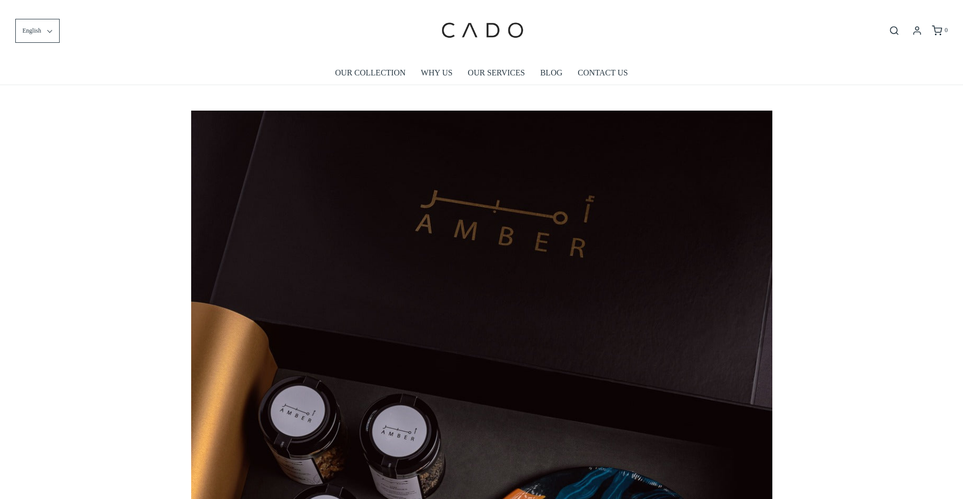 This screenshot has height=499, width=963. I want to click on a: OUR COLLECTION, so click(370, 73).